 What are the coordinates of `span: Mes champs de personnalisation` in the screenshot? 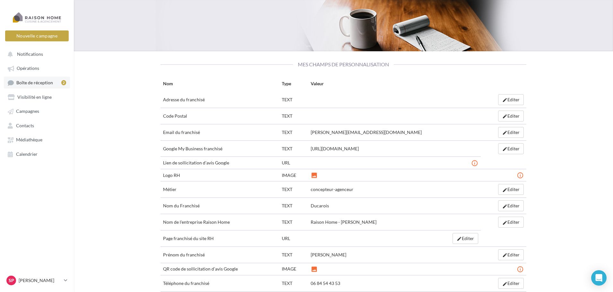 It's located at (343, 64).